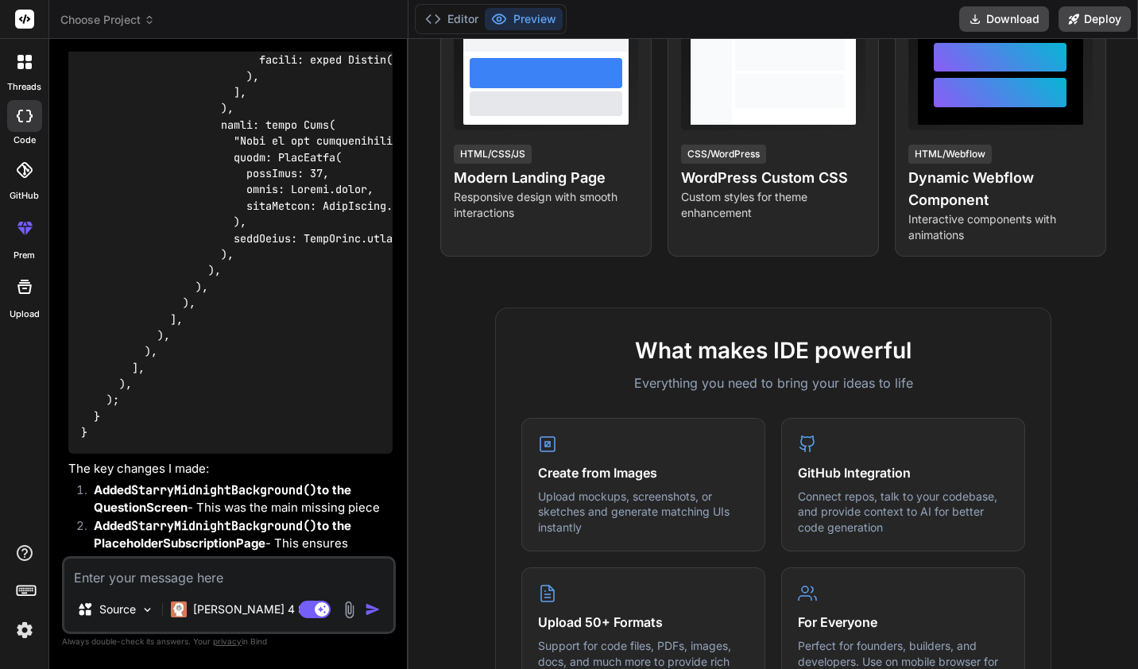 This screenshot has height=669, width=1138. What do you see at coordinates (902, 622) in the screenshot?
I see `h4: For Everyone` at bounding box center [902, 622].